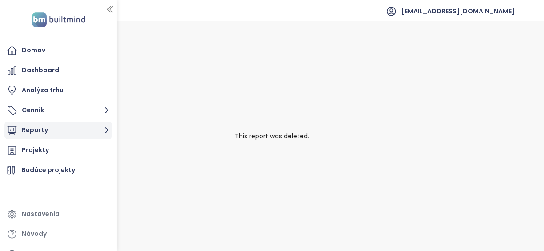  What do you see at coordinates (58, 234) in the screenshot?
I see `a: Návody` at bounding box center [58, 234].